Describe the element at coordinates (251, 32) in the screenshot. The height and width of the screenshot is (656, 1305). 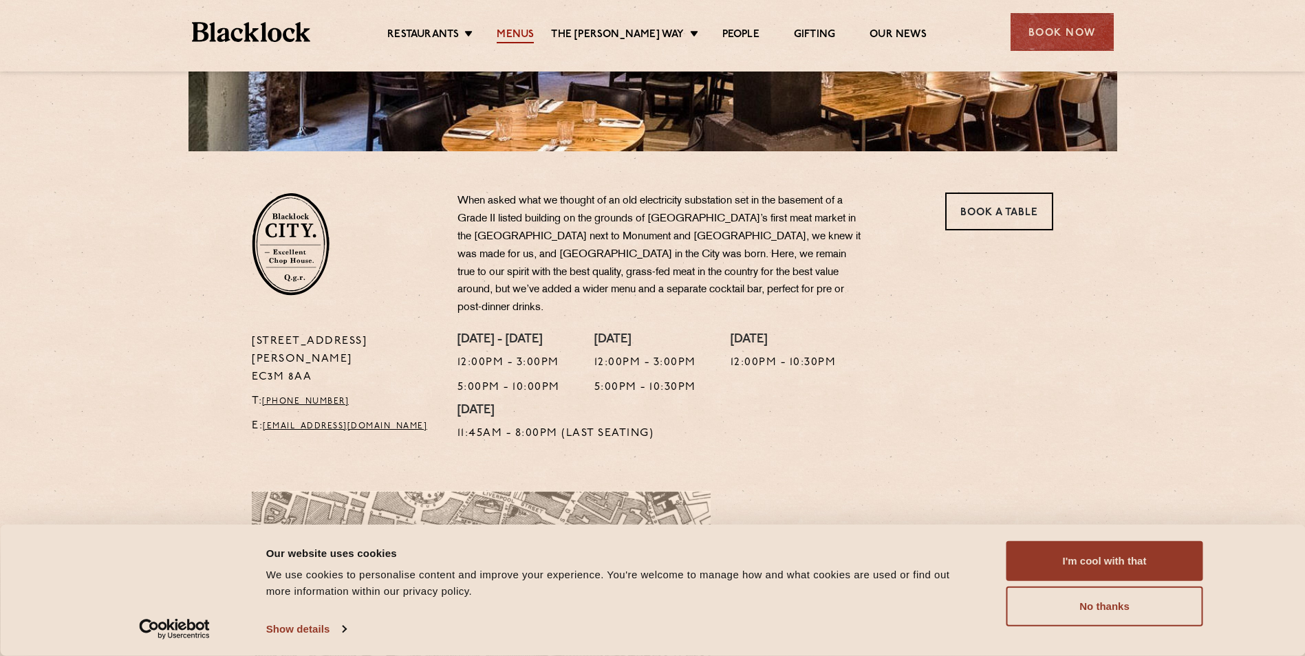
I see `img: BL_Textured_Logo-footer-cropped.svg` at that location.